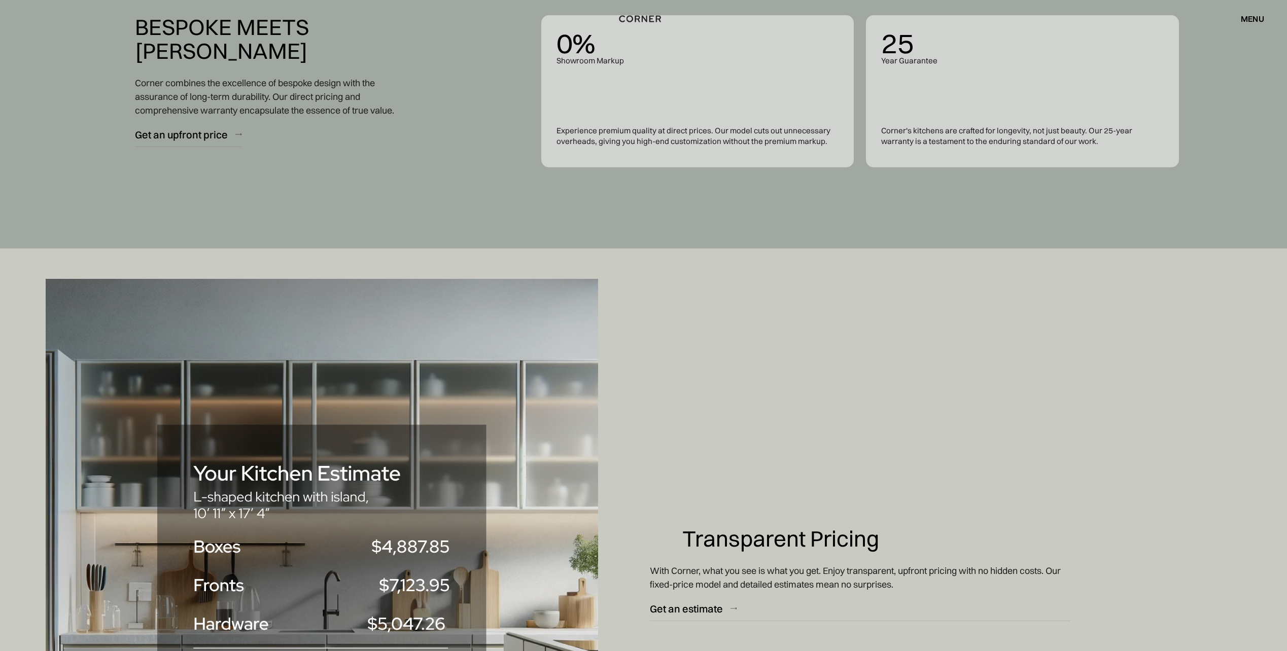 This screenshot has width=1287, height=651. I want to click on a: Get an upfront price, so click(188, 134).